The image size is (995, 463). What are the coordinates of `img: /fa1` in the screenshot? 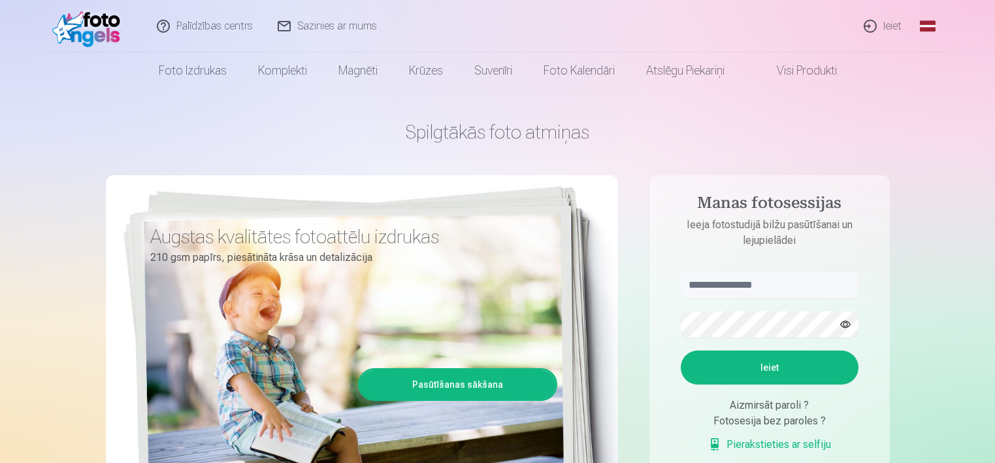 It's located at (90, 26).